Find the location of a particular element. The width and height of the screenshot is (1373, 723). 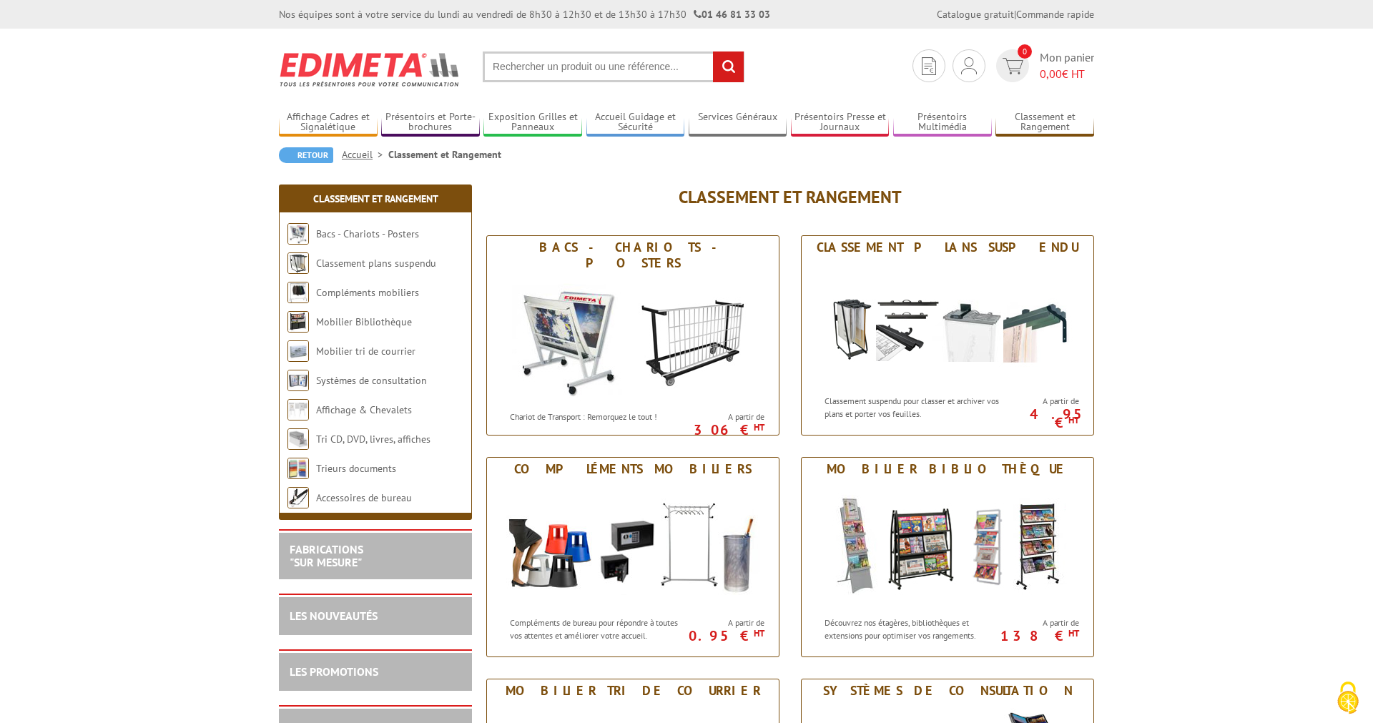

a: LES NOUVEAUTÉS is located at coordinates (333, 616).